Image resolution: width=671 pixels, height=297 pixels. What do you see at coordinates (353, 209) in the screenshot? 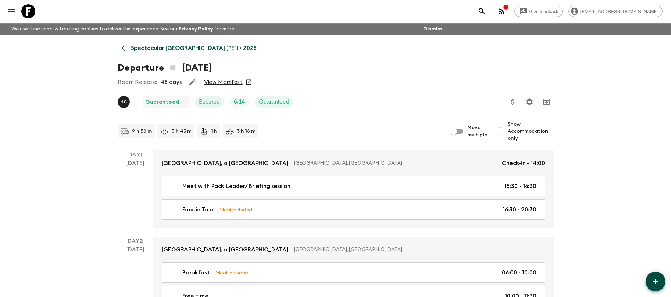
I see `a: Foodie TourMeal Included16:30 - 20:30` at bounding box center [353, 209].